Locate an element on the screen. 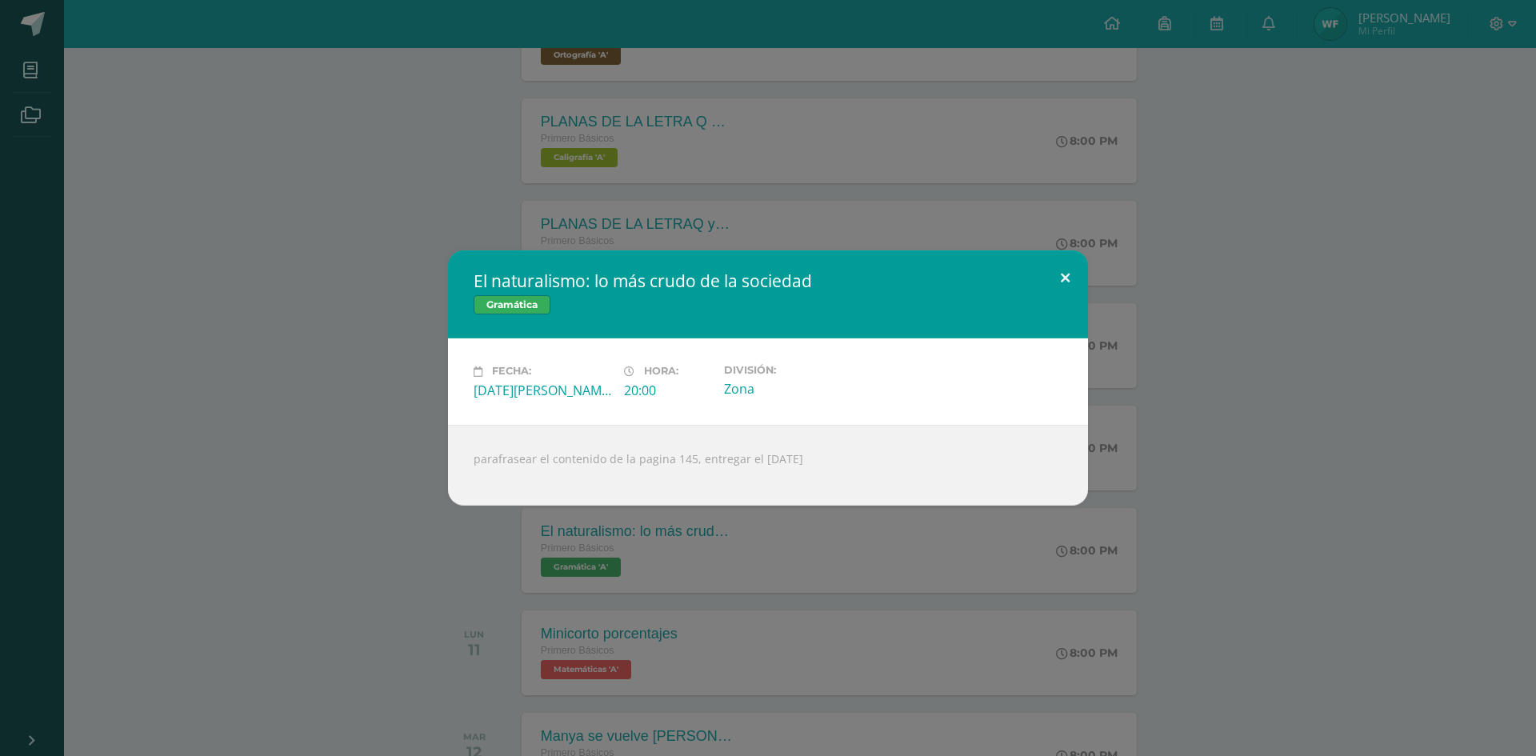 The width and height of the screenshot is (1536, 756). span: Hora: is located at coordinates (661, 371).